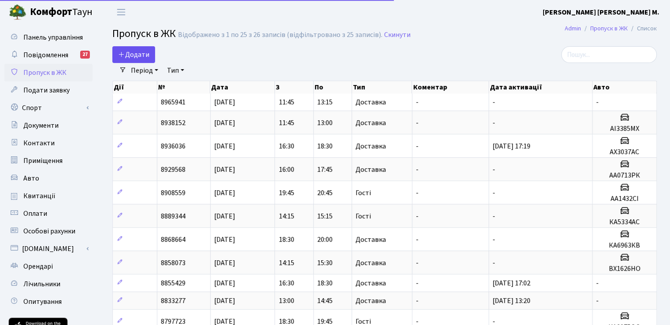 The height and width of the screenshot is (325, 670). What do you see at coordinates (39, 196) in the screenshot?
I see `span: Квитанції` at bounding box center [39, 196].